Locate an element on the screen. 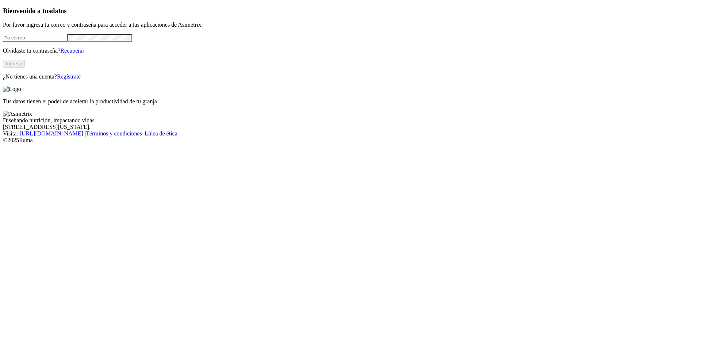 The image size is (701, 348). p: Tus datos tienen el poder de acelerar la productividad de tu granja. is located at coordinates (350, 101).